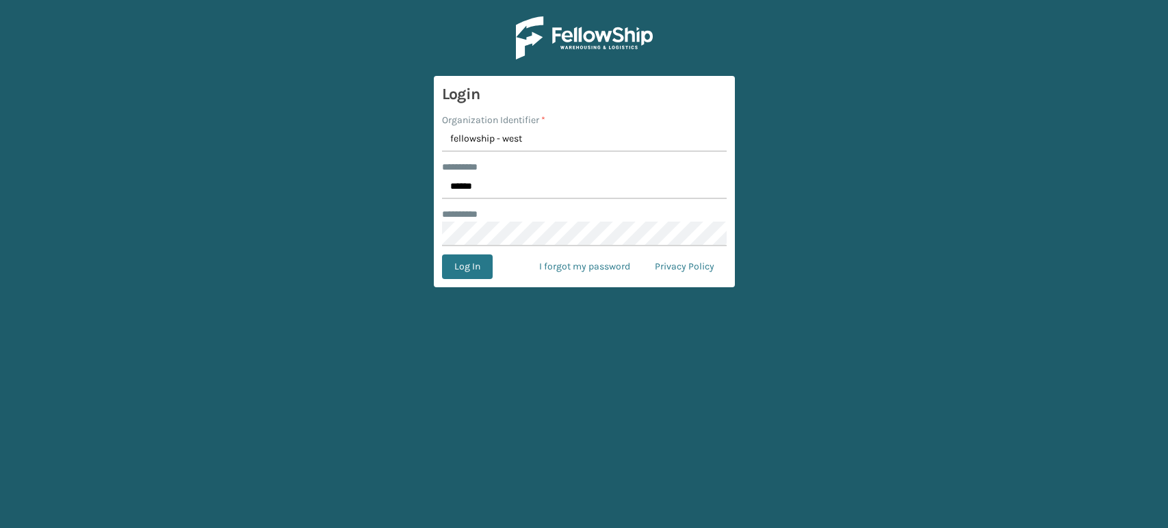  I want to click on label: Organization Identifier, so click(493, 120).